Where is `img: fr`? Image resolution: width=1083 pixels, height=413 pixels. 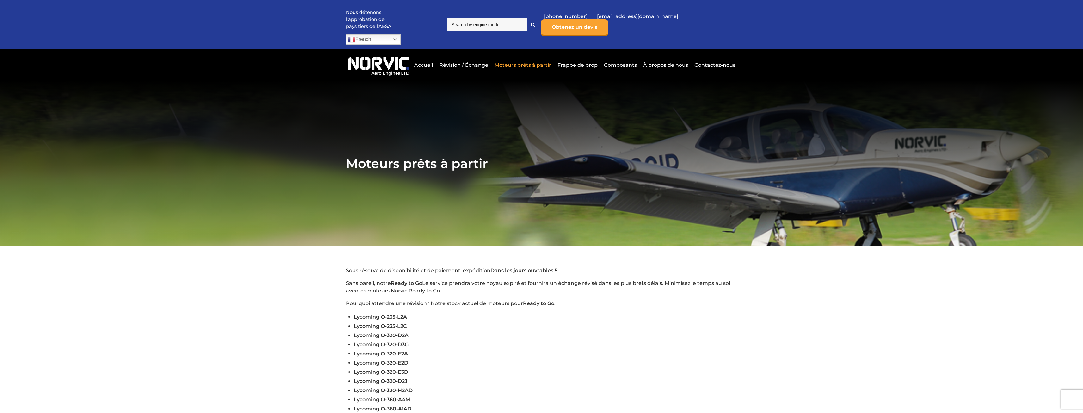
img: fr is located at coordinates (352, 40).